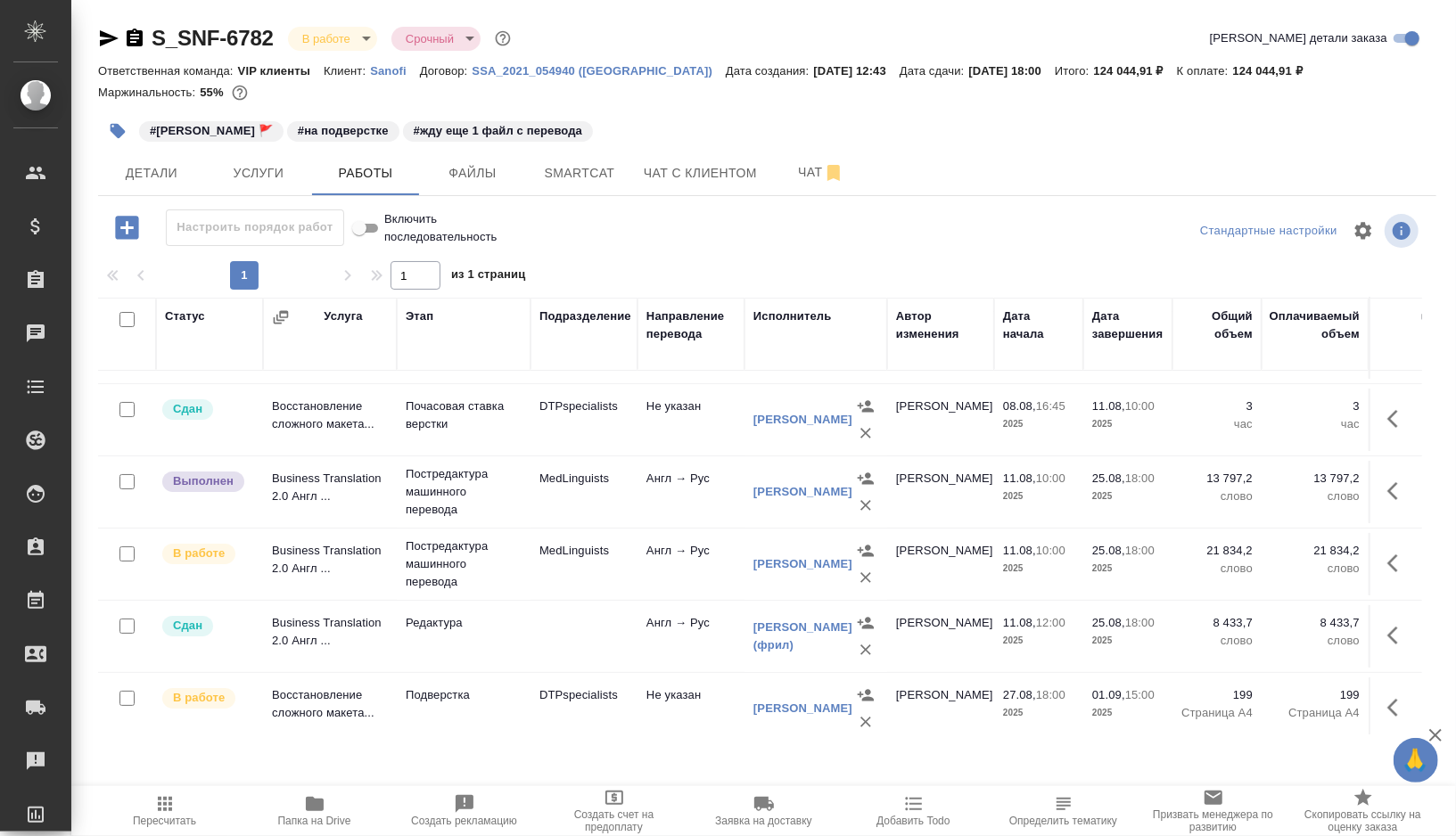 The width and height of the screenshot is (1456, 836). What do you see at coordinates (118, 131) in the screenshot?
I see `button: Добавить тэг` at bounding box center [118, 131].